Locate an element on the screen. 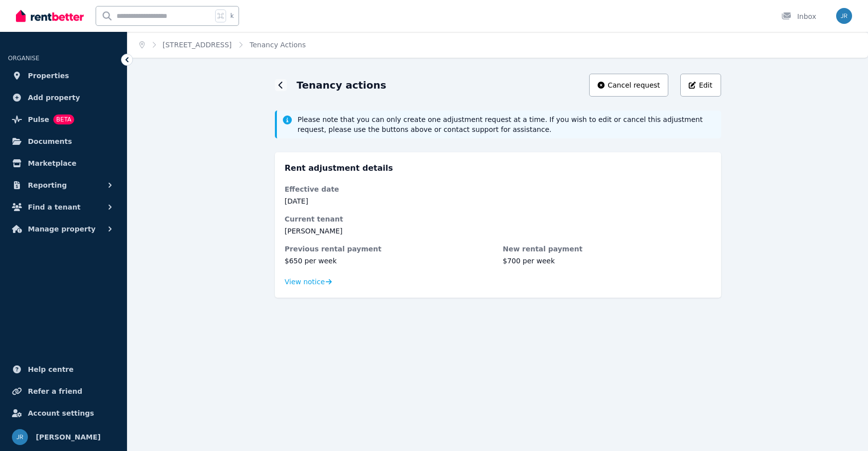 Image resolution: width=868 pixels, height=451 pixels. span: ORGANISE is located at coordinates (23, 58).